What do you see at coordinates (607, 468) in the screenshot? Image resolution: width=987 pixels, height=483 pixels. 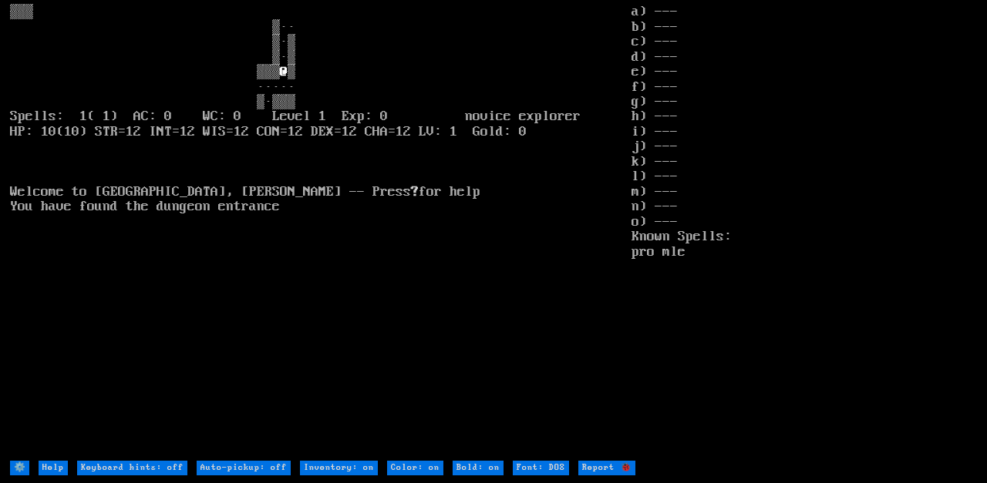 I see `input: Report 🐞` at bounding box center [607, 468].